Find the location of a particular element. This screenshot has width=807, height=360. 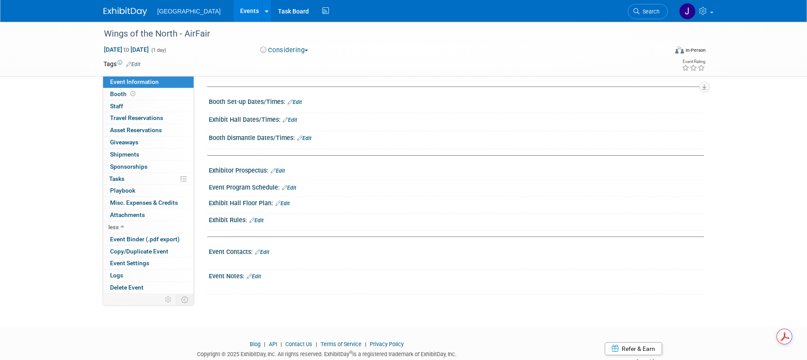

div: Exhibitor Prospectus: is located at coordinates (457, 170).